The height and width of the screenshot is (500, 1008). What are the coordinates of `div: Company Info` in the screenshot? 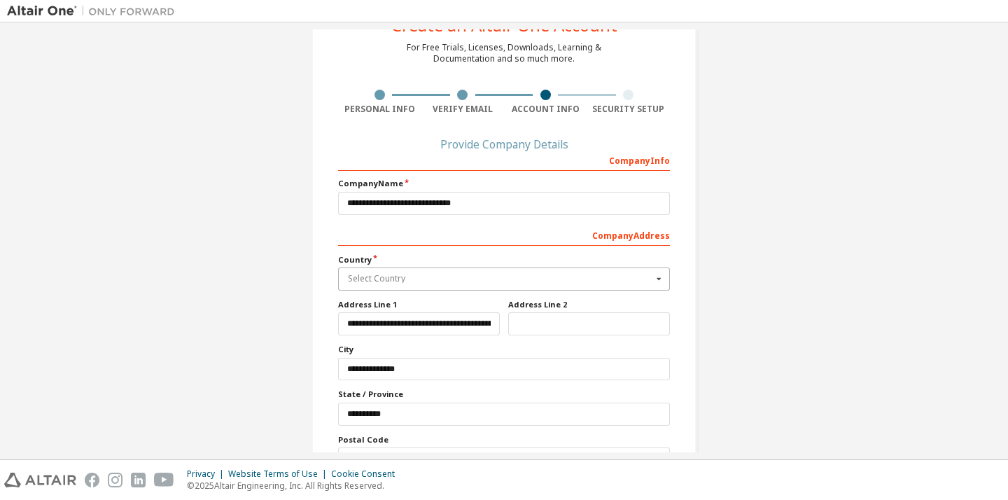 It's located at (504, 160).